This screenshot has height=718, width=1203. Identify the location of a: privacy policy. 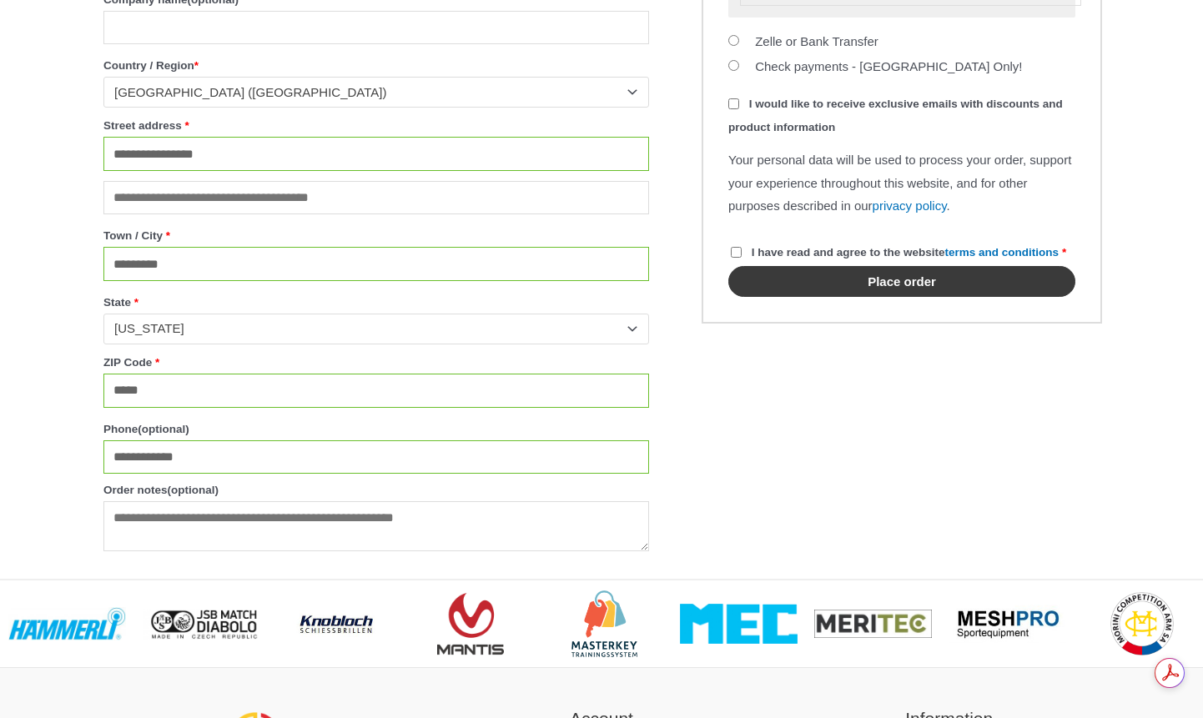
(909, 205).